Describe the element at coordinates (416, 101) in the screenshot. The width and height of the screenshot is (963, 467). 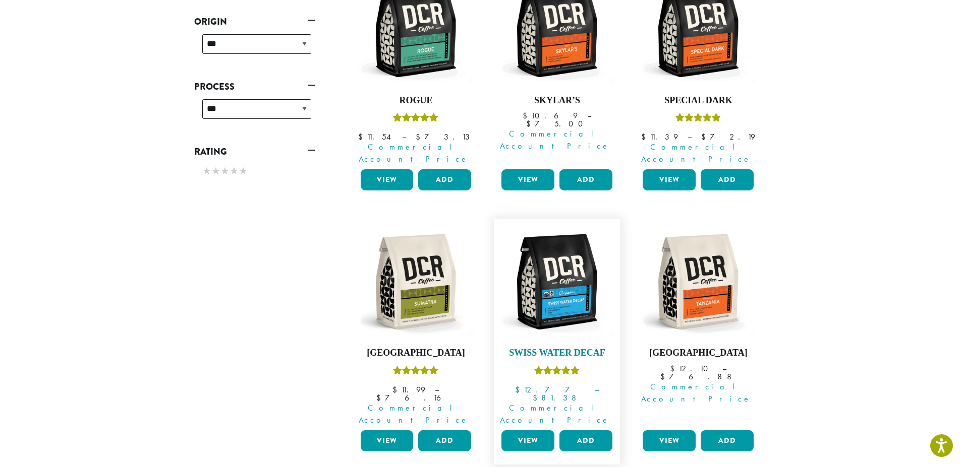
I see `h4: Rogue` at that location.